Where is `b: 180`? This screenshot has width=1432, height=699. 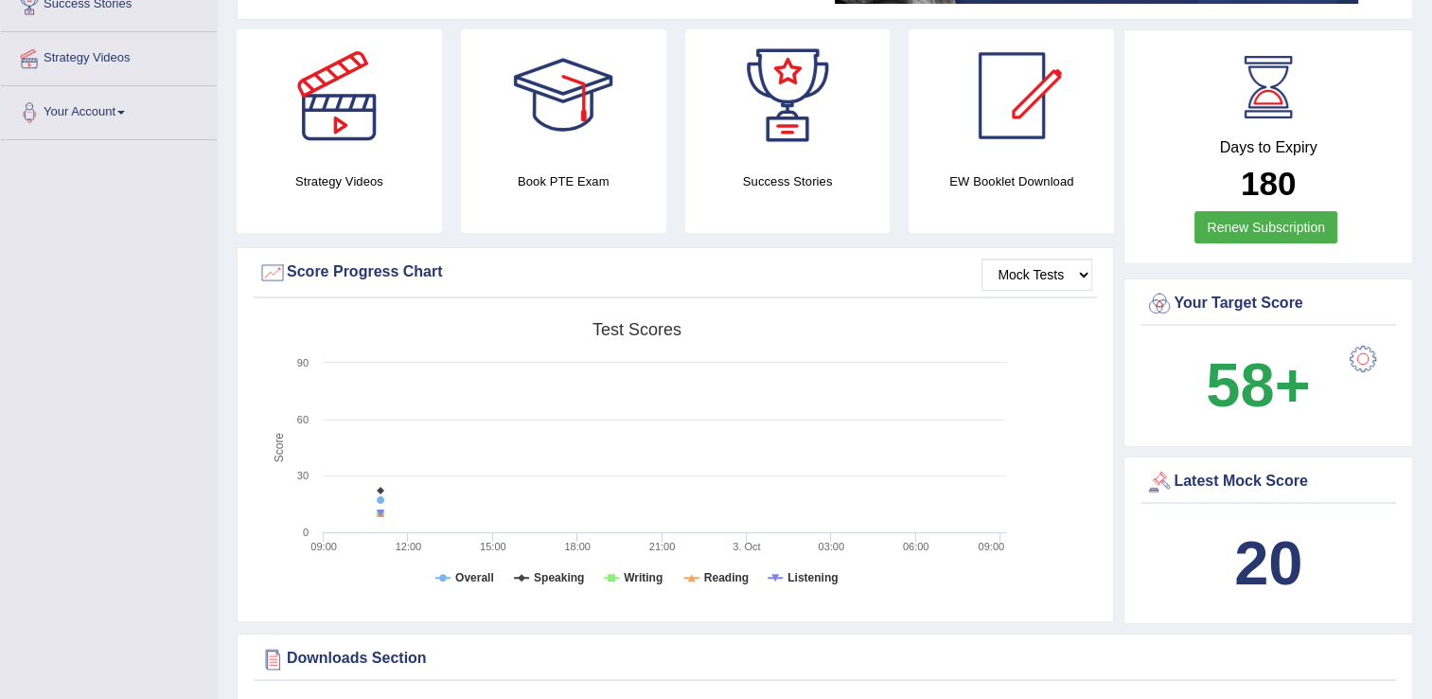
b: 180 is located at coordinates (1269, 183).